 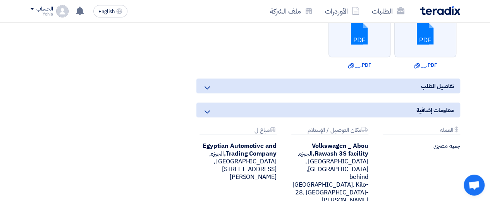 What do you see at coordinates (45, 9) in the screenshot?
I see `div: الحساب` at bounding box center [45, 9].